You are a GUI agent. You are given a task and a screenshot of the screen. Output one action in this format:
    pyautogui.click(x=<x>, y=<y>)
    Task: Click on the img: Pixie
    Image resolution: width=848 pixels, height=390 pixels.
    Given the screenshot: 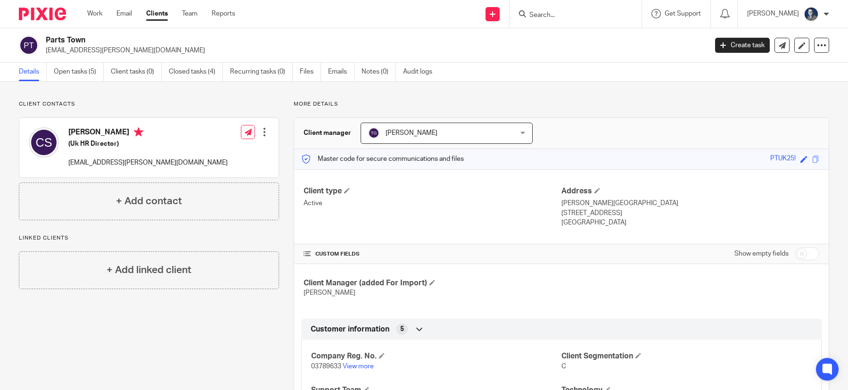 What is the action you would take?
    pyautogui.click(x=42, y=14)
    